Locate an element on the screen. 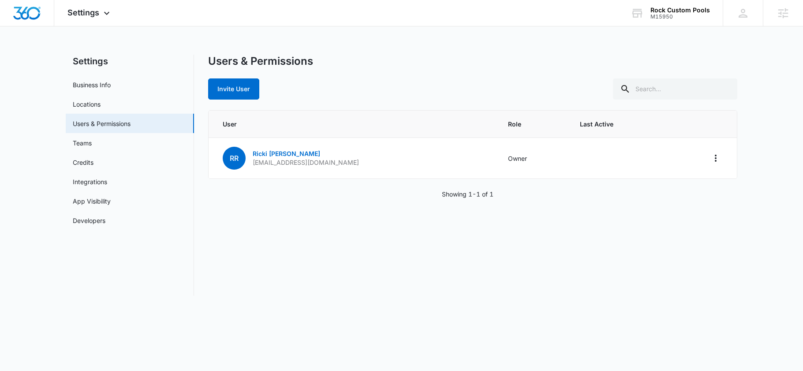 The width and height of the screenshot is (803, 371). a: Invite User is located at coordinates (234, 89).